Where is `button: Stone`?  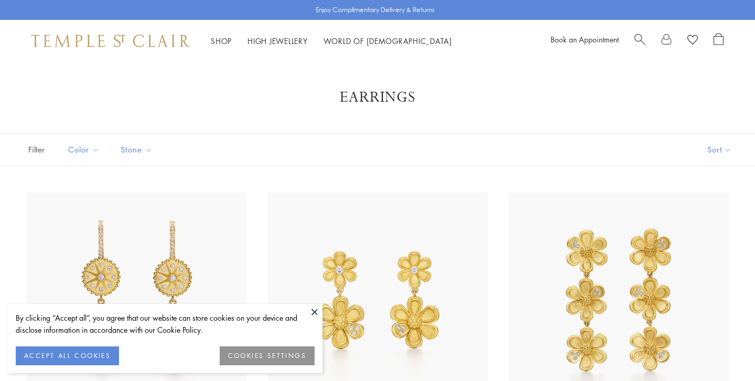
button: Stone is located at coordinates (136, 149).